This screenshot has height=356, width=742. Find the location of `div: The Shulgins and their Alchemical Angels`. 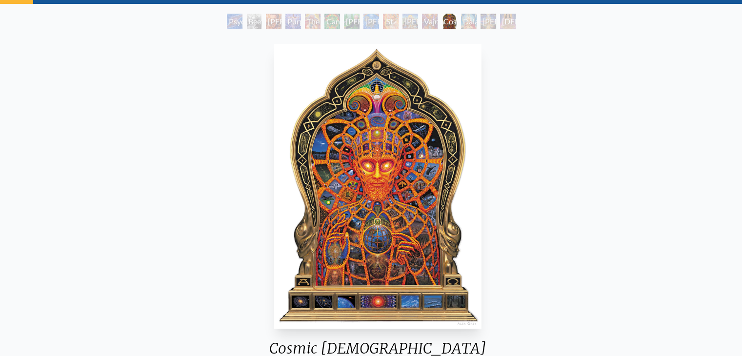

div: The Shulgins and their Alchemical Angels is located at coordinates (313, 21).